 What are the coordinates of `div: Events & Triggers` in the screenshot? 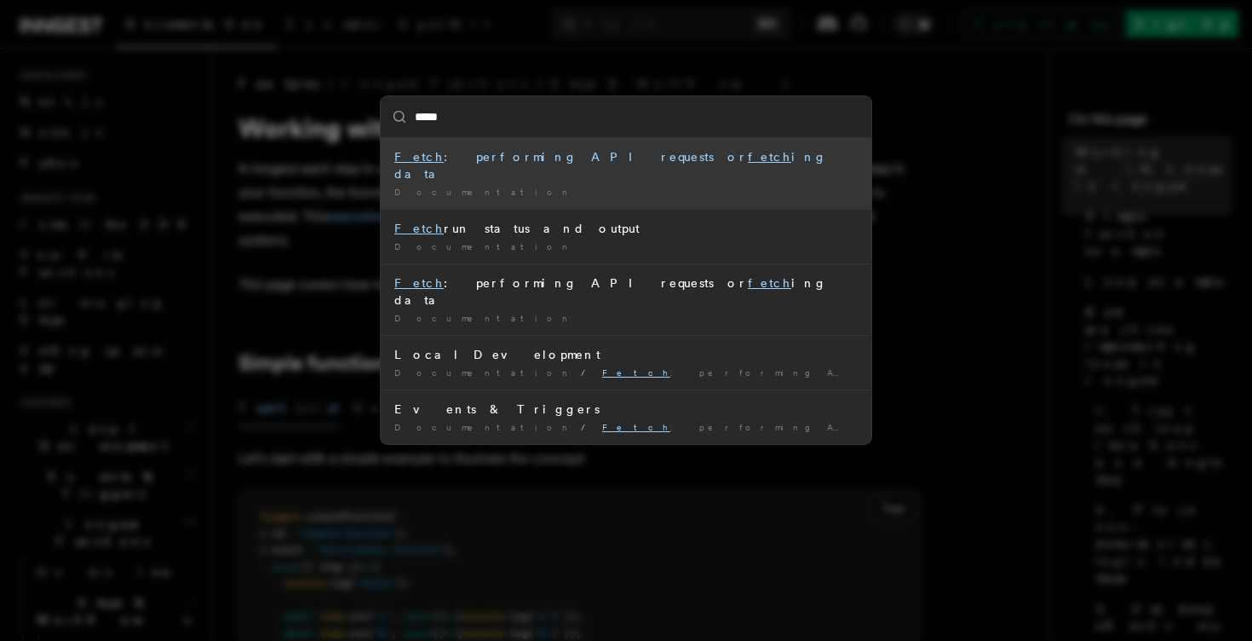 It's located at (626, 409).